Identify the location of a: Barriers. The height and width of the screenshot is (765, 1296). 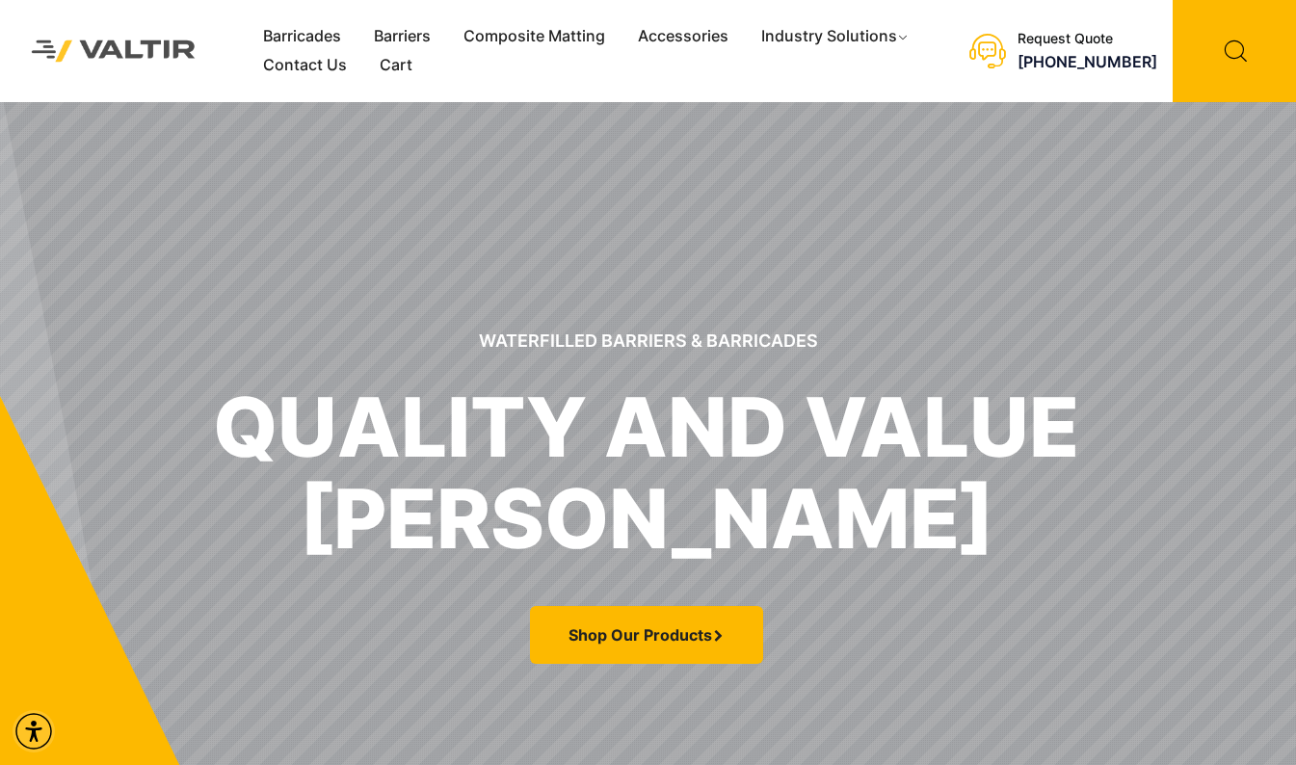
(402, 37).